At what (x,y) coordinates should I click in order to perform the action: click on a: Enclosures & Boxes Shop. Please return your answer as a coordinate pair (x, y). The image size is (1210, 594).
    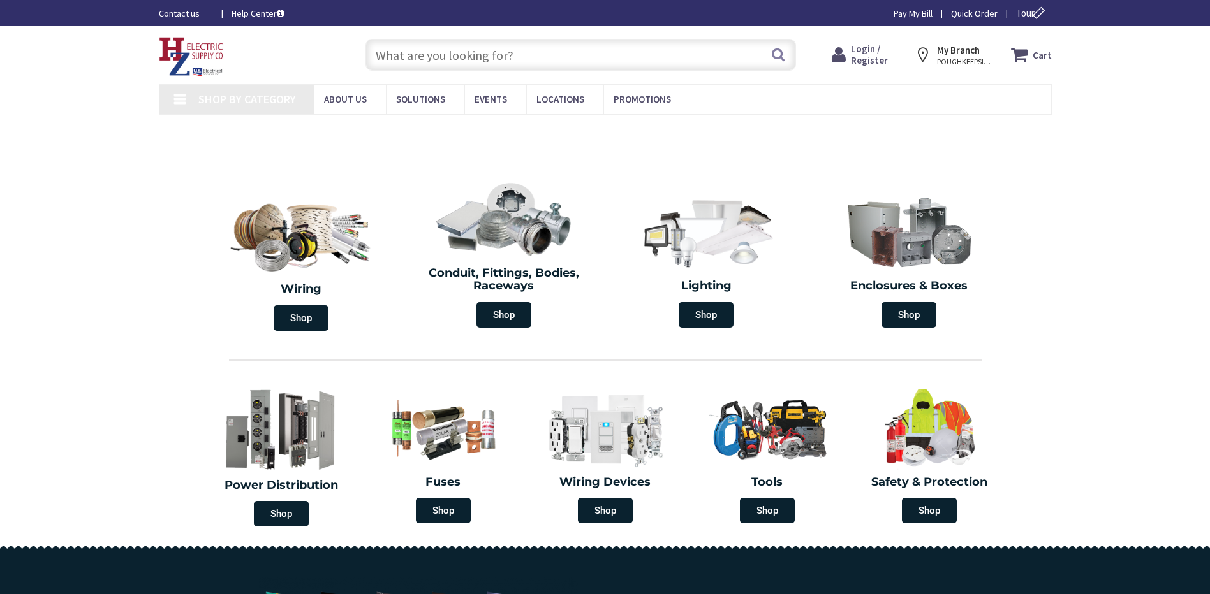
    Looking at the image, I should click on (909, 261).